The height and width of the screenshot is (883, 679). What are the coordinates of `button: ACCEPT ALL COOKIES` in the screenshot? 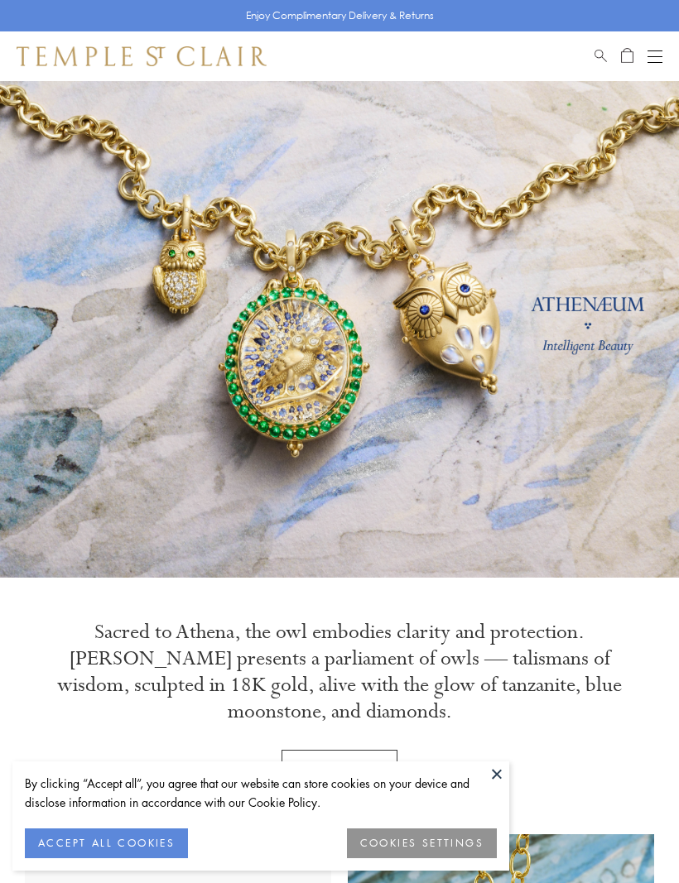 It's located at (106, 844).